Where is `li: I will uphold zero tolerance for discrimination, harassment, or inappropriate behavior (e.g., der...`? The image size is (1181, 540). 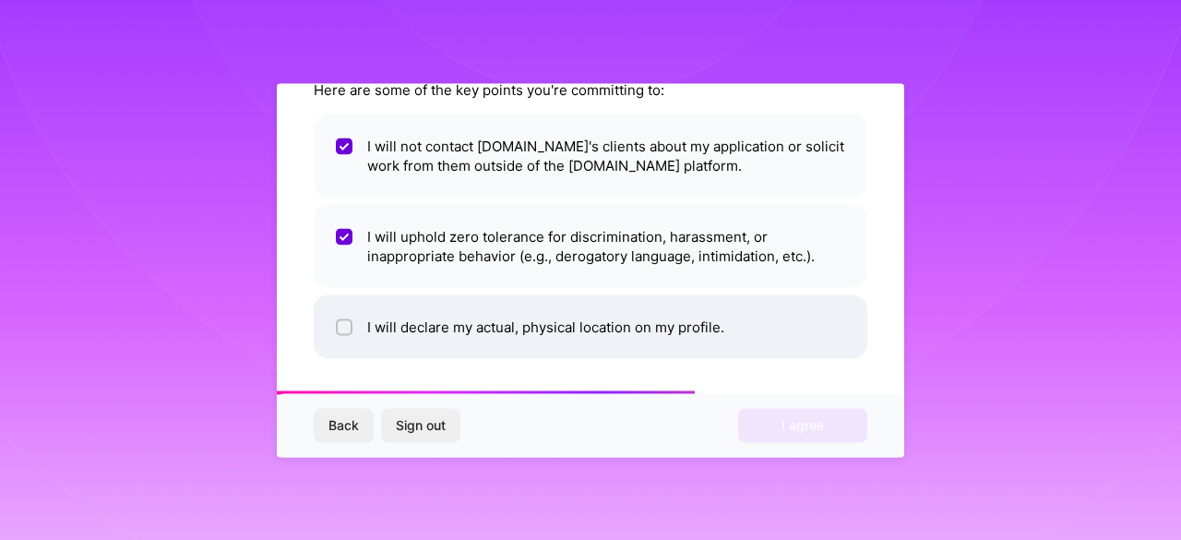
li: I will uphold zero tolerance for discrimination, harassment, or inappropriate behavior (e.g., der... is located at coordinates (591, 245).